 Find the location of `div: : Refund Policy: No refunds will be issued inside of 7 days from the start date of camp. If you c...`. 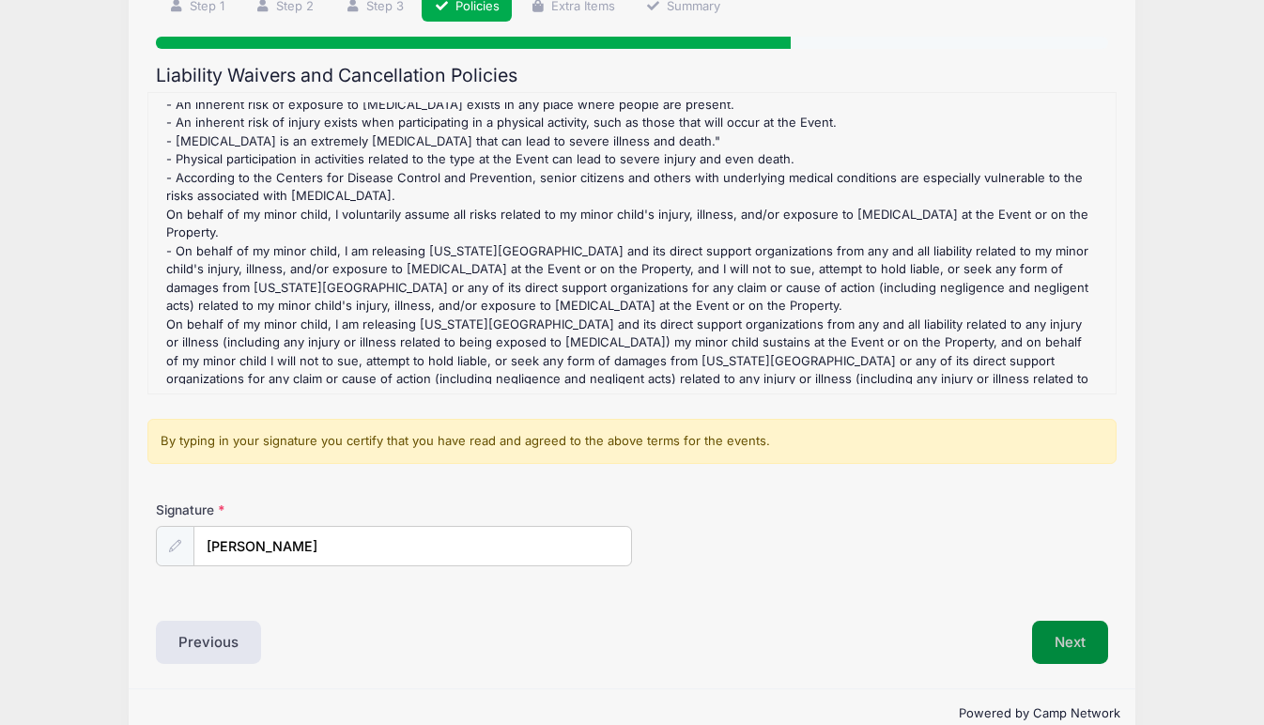

div: : Refund Policy: No refunds will be issued inside of 7 days from the start date of camp. If you c... is located at coordinates (632, 243).